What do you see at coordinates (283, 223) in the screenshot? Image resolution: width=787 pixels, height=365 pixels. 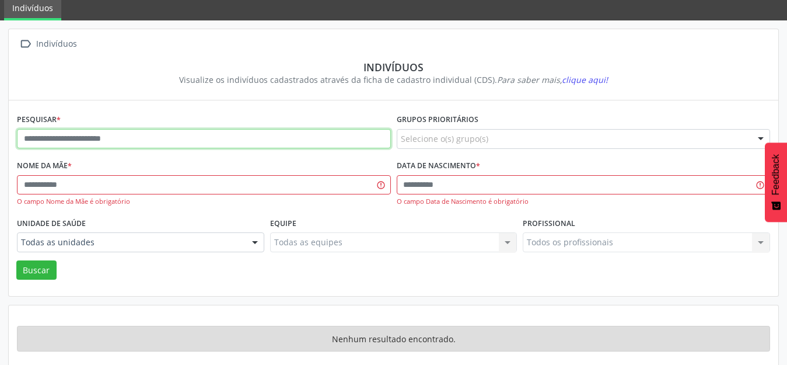 I see `label: Equipe` at bounding box center [283, 223].